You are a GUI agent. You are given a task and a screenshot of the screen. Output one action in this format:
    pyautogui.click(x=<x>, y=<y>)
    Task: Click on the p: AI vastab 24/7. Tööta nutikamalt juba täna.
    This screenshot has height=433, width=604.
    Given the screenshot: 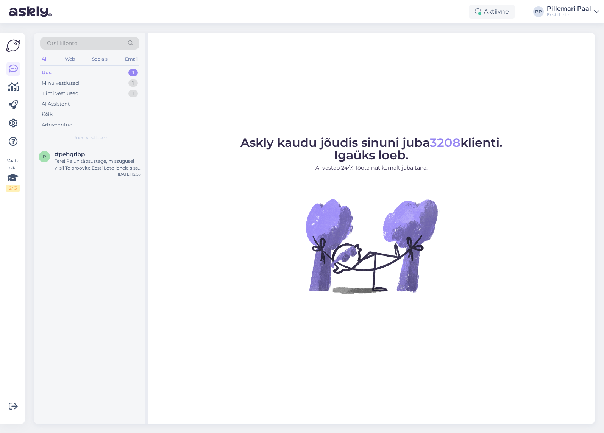 What is the action you would take?
    pyautogui.click(x=371, y=168)
    